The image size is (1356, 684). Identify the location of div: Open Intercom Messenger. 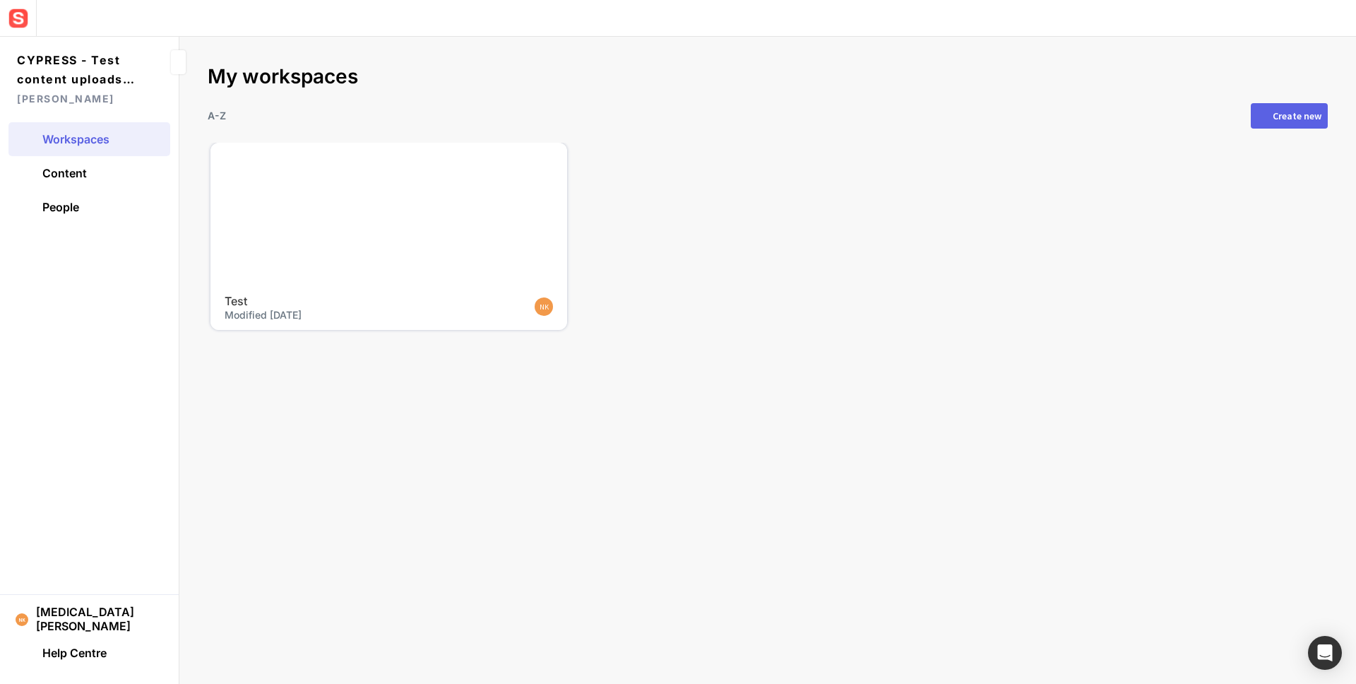
(1325, 653).